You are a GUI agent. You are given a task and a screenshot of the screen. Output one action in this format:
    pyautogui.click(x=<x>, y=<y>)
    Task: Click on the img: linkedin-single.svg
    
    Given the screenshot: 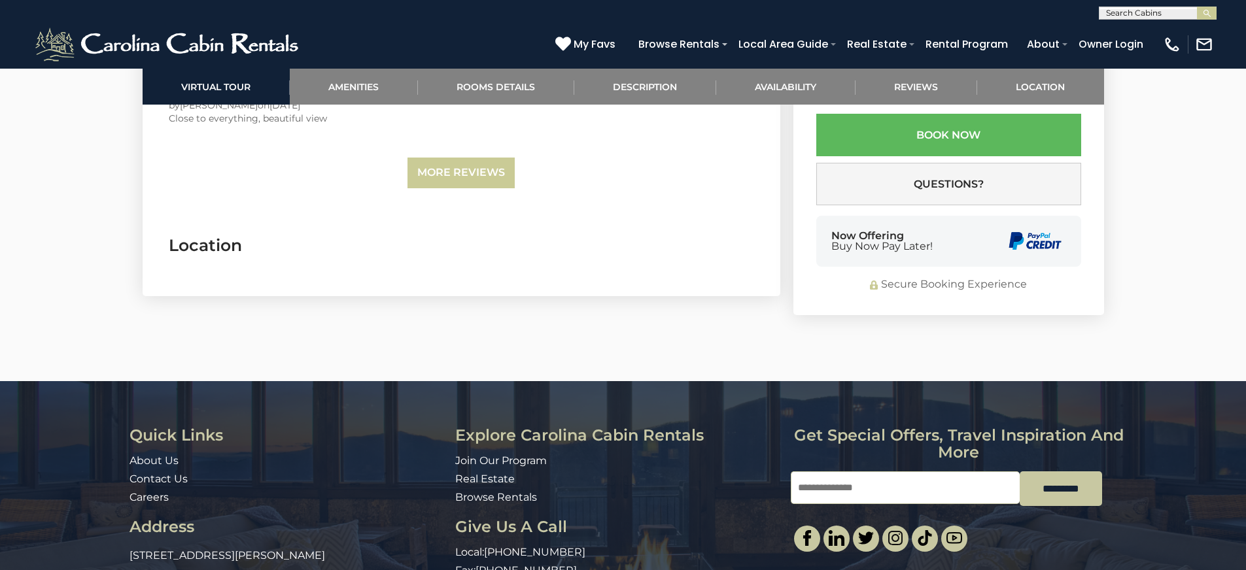 What is the action you would take?
    pyautogui.click(x=836, y=538)
    